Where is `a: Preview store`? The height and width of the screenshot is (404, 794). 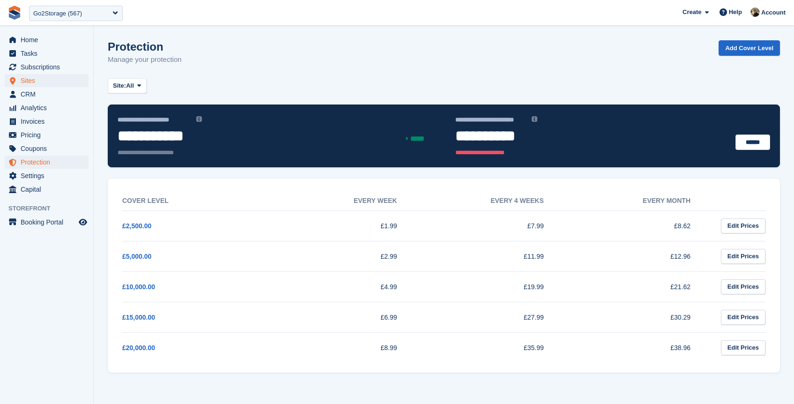 a: Preview store is located at coordinates (83, 222).